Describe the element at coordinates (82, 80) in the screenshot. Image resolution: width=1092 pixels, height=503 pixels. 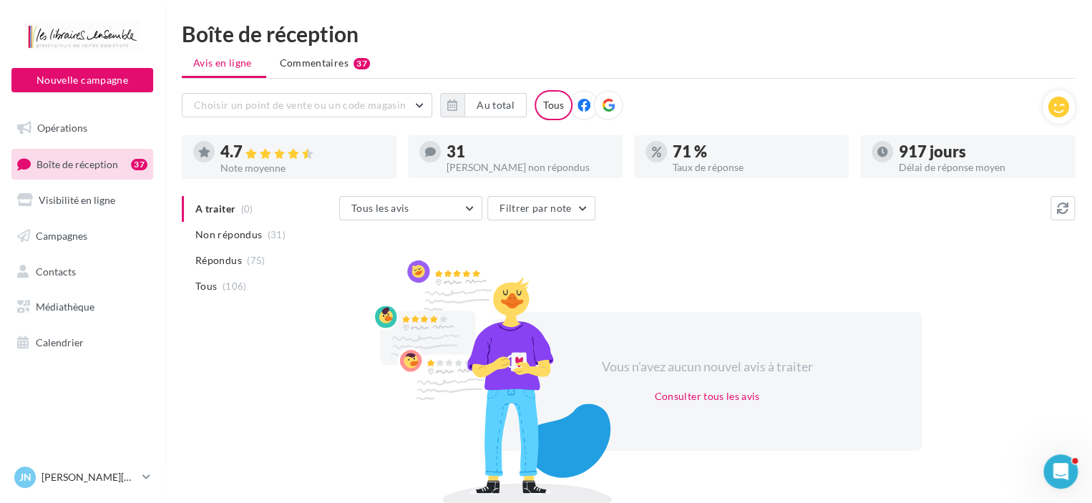
I see `button: Nouvelle campagne` at that location.